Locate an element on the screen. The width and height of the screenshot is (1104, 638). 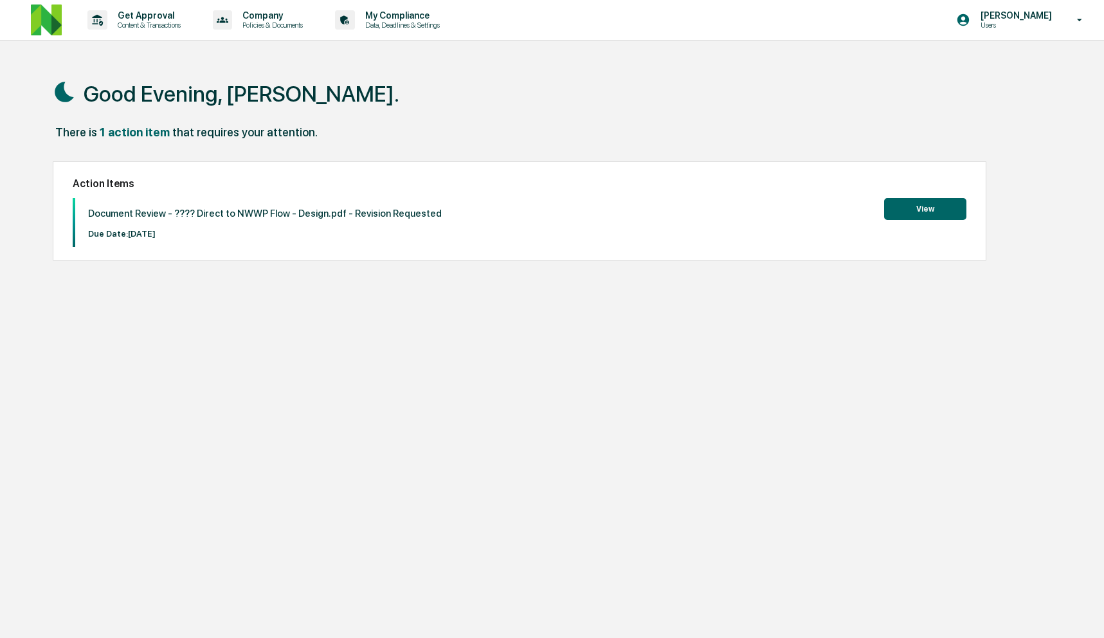
div: 1 action item is located at coordinates (134, 132).